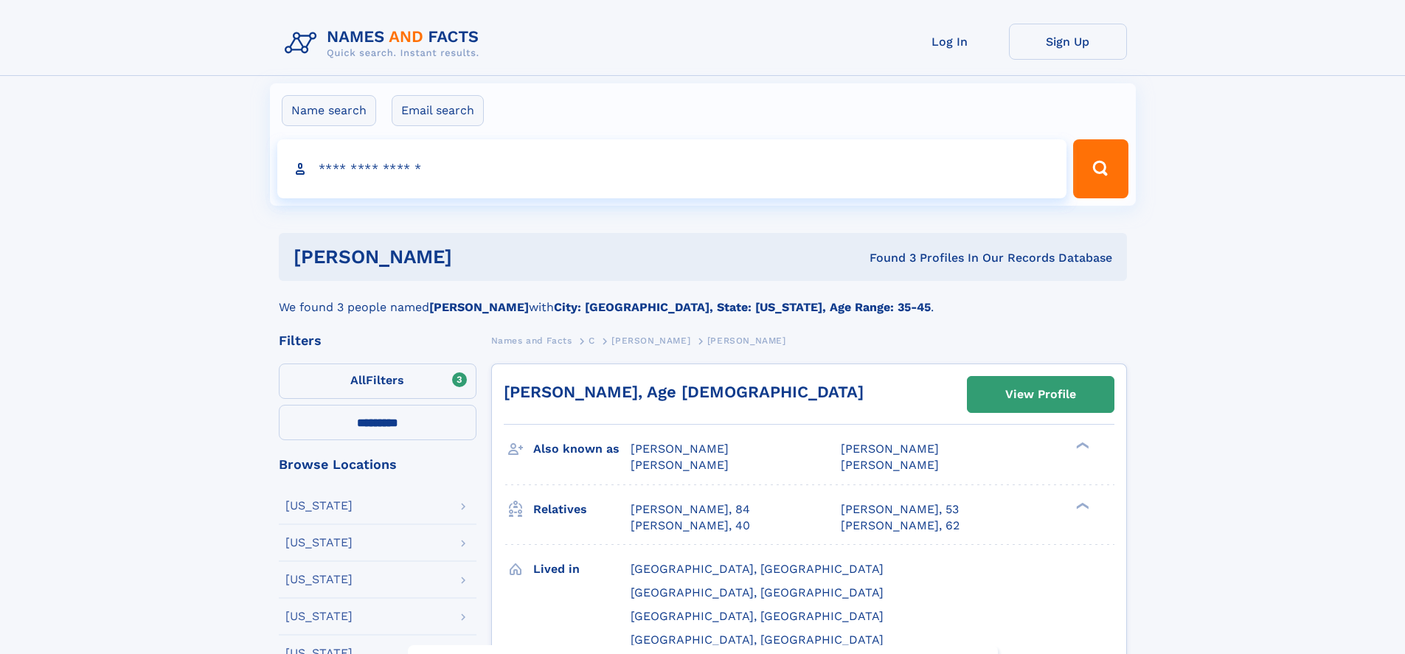 The image size is (1405, 654). What do you see at coordinates (1100, 169) in the screenshot?
I see `button: Search Button` at bounding box center [1100, 169].